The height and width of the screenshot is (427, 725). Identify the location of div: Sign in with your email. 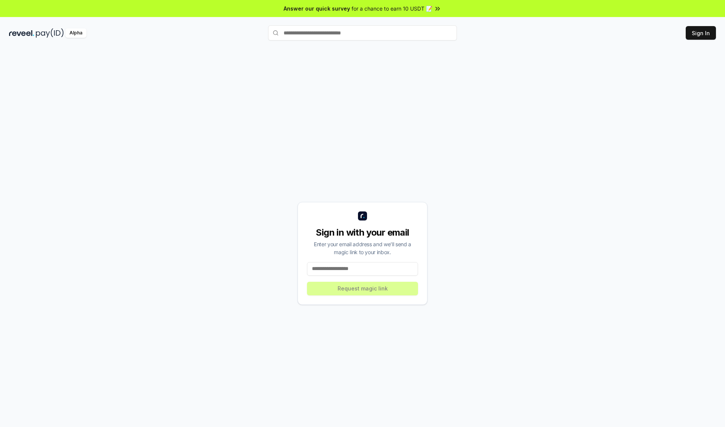
(363, 232).